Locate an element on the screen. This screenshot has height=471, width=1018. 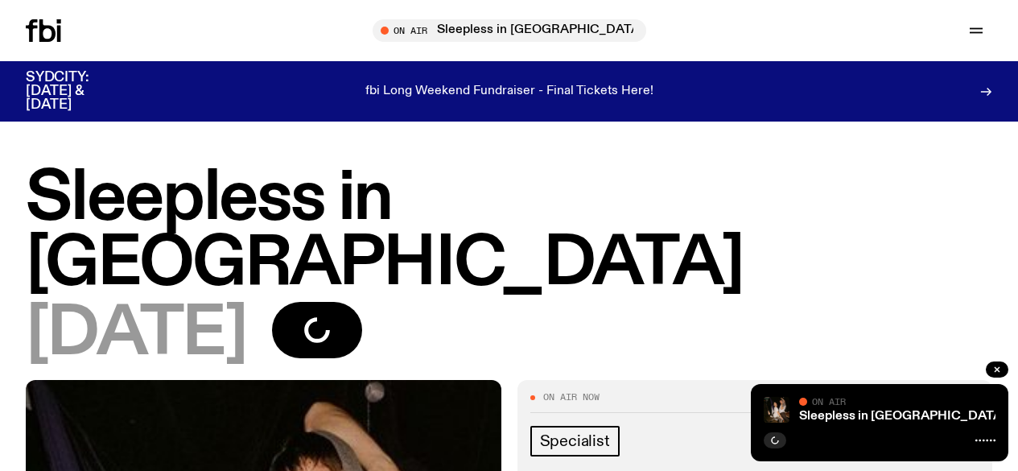
span: On Air is located at coordinates (829, 401).